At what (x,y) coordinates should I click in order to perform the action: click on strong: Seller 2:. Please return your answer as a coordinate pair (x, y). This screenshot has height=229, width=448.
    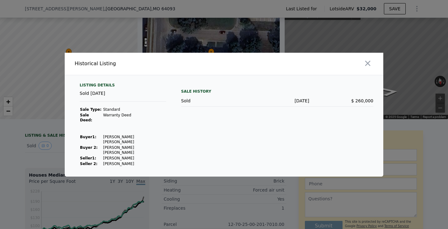
    Looking at the image, I should click on (89, 163).